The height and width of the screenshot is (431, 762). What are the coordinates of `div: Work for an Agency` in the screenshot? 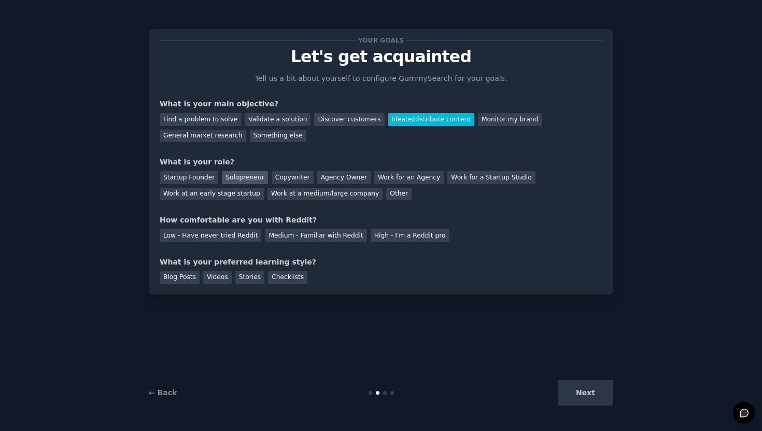 It's located at (409, 177).